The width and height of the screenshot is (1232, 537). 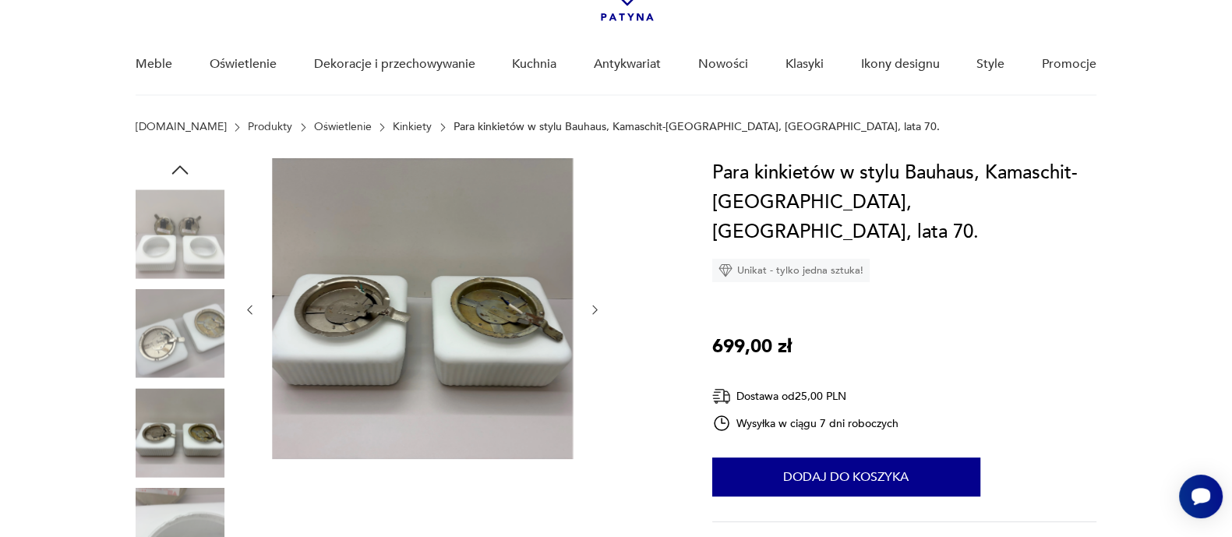 I want to click on a: Dekoracje i przechowywanie, so click(x=394, y=64).